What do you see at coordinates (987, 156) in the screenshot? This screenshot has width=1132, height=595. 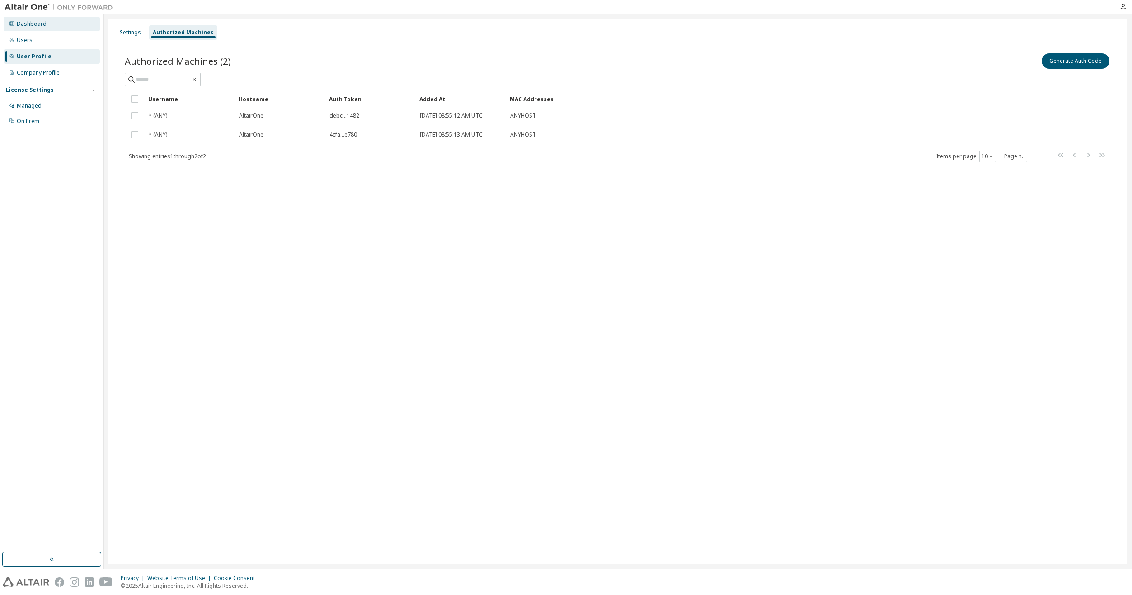 I see `button: 10` at bounding box center [987, 156].